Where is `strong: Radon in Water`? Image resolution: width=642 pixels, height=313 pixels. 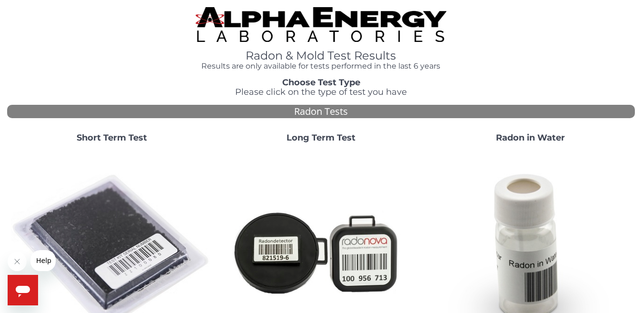
strong: Radon in Water is located at coordinates (530, 138).